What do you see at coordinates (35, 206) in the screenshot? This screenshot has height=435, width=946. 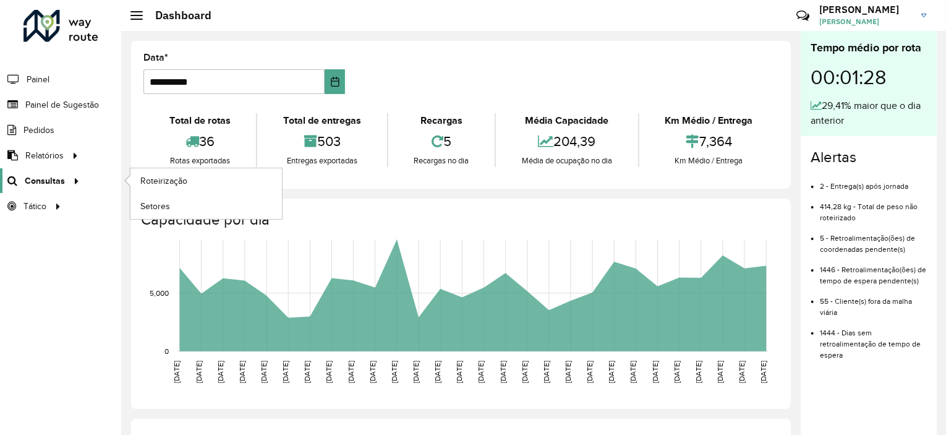 I see `span: Tático` at bounding box center [35, 206].